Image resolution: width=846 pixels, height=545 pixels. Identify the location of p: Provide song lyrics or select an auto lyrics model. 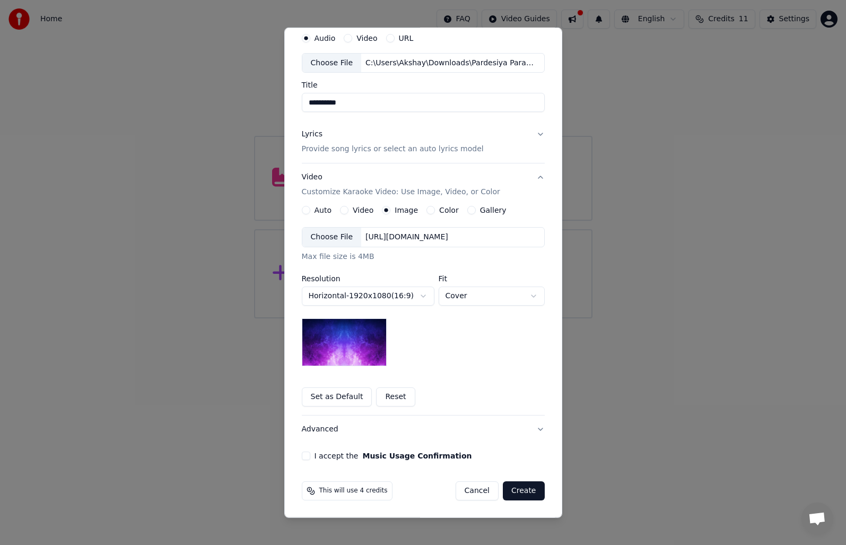
(392, 149).